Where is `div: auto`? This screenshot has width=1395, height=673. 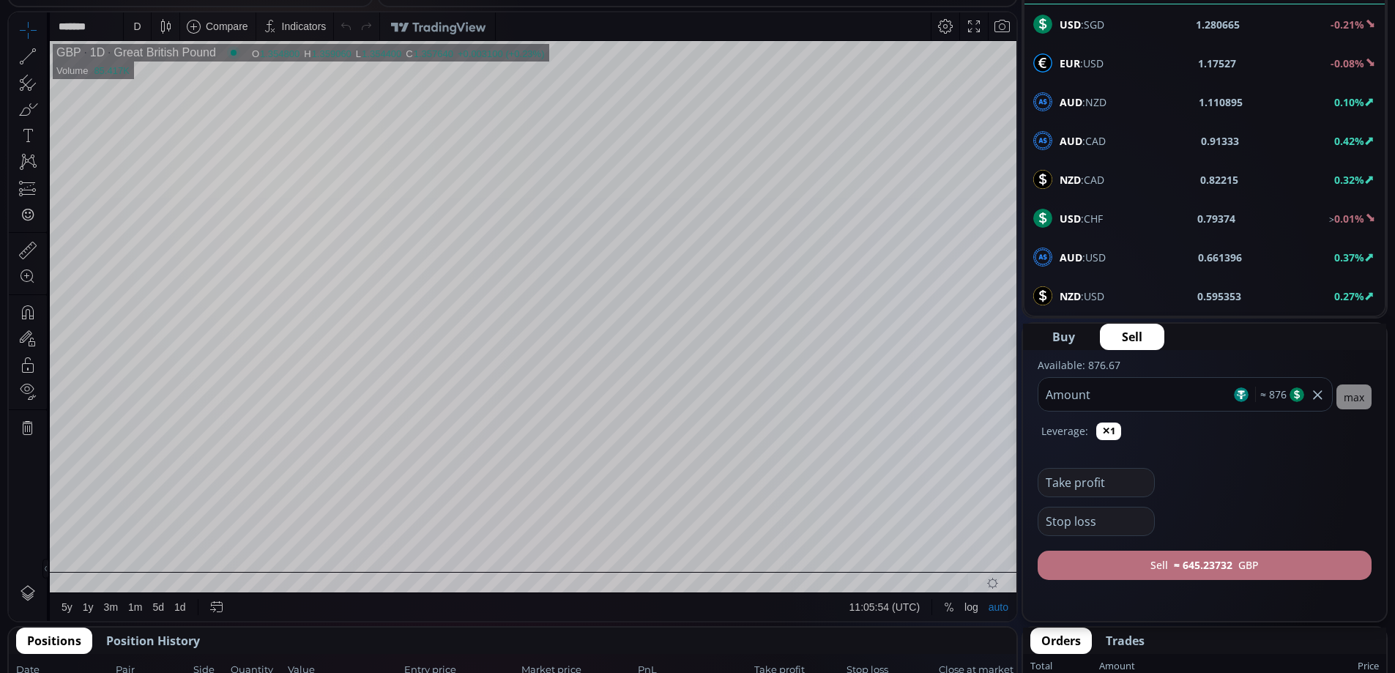
div: auto is located at coordinates (989, 595).